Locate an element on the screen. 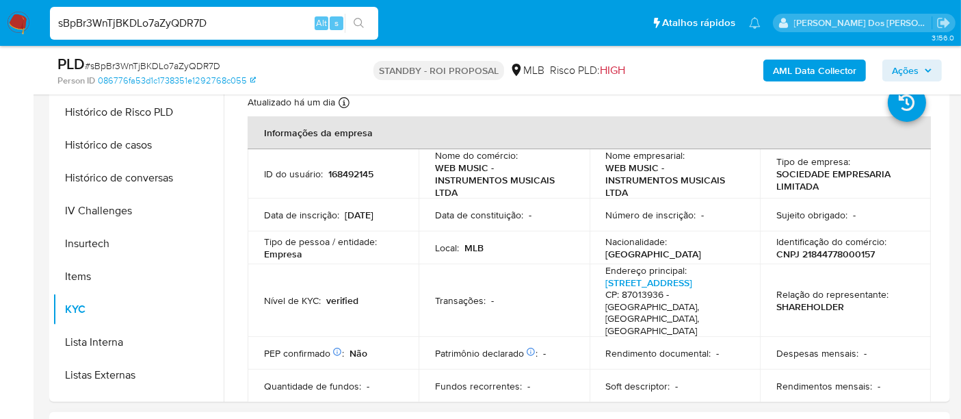 The height and width of the screenshot is (419, 961). p: SHAREHOLDER is located at coordinates (810, 306).